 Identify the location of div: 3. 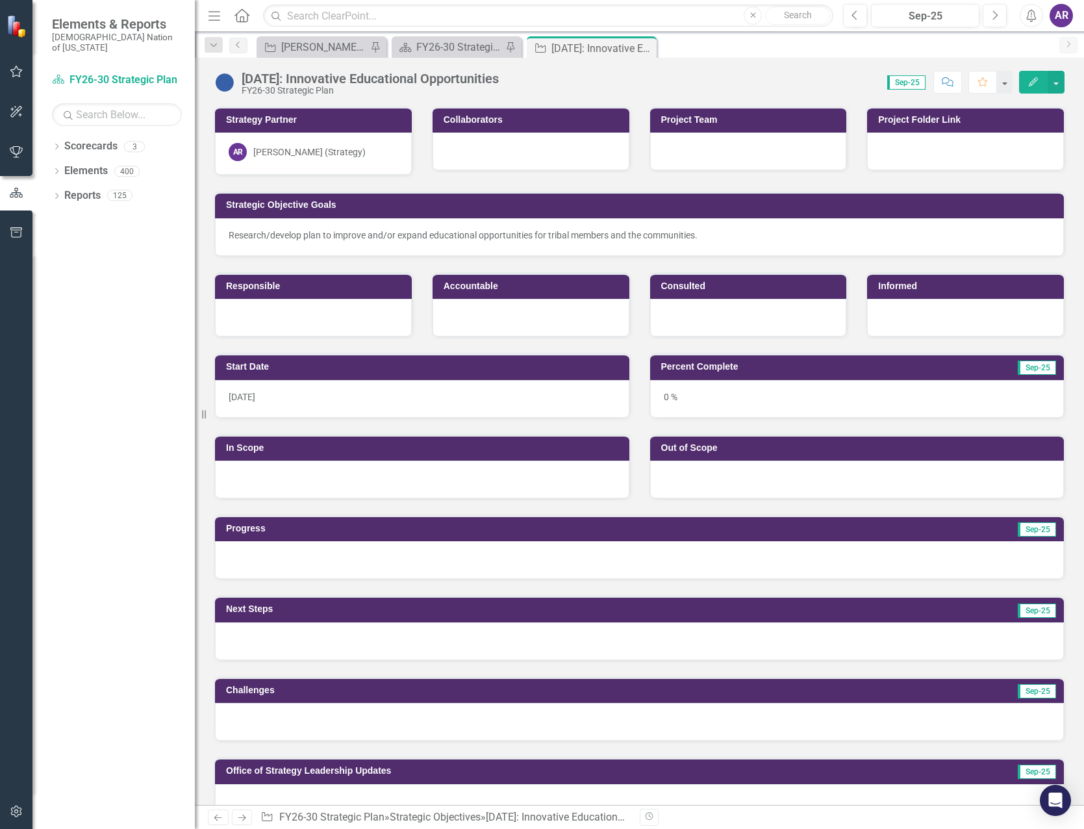
(134, 146).